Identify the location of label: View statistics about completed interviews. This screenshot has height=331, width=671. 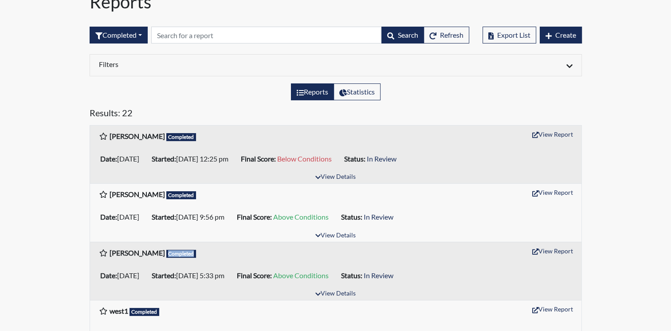
(357, 92).